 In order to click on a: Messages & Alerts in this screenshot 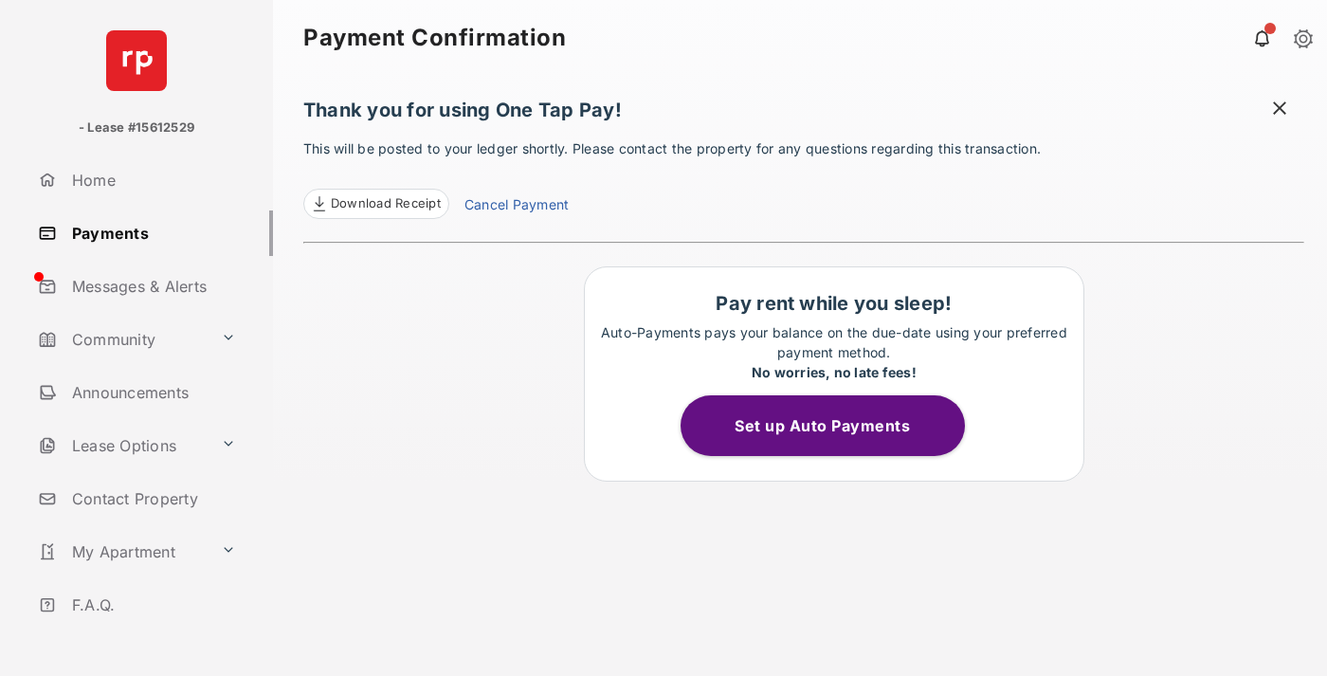, I will do `click(152, 286)`.